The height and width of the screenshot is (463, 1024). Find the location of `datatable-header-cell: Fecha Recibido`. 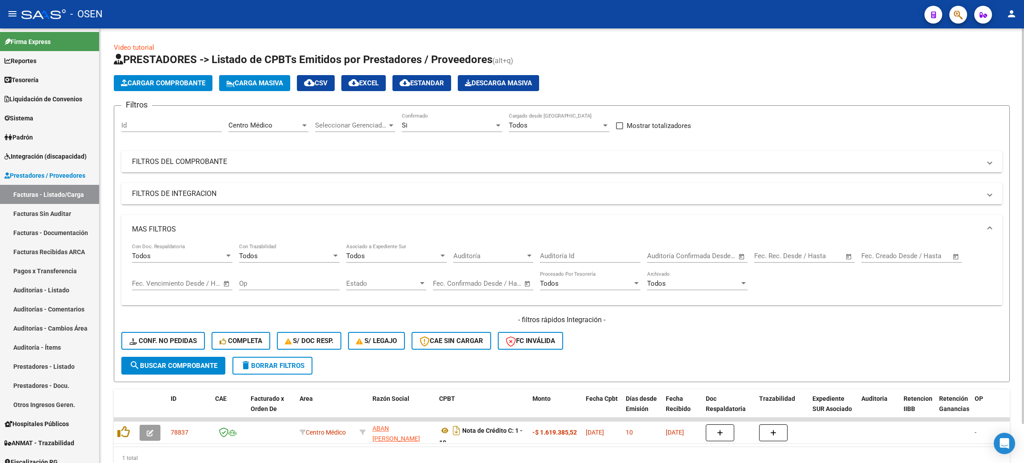

datatable-header-cell: Fecha Recibido is located at coordinates (683, 409).